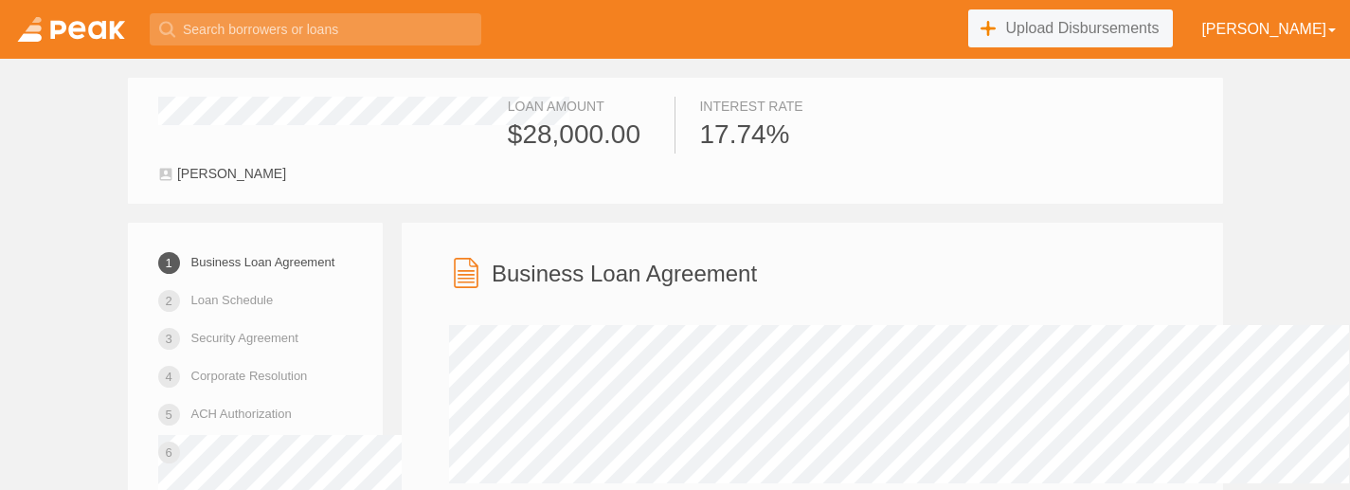 The width and height of the screenshot is (1350, 490). Describe the element at coordinates (624, 274) in the screenshot. I see `h3: Business Loan Agreement` at that location.